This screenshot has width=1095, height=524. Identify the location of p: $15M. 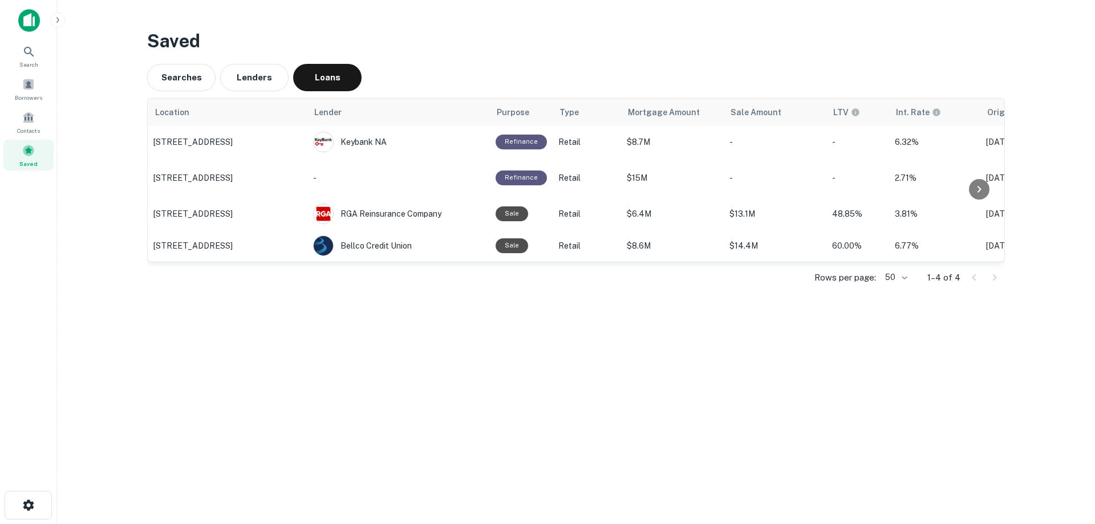
(672, 178).